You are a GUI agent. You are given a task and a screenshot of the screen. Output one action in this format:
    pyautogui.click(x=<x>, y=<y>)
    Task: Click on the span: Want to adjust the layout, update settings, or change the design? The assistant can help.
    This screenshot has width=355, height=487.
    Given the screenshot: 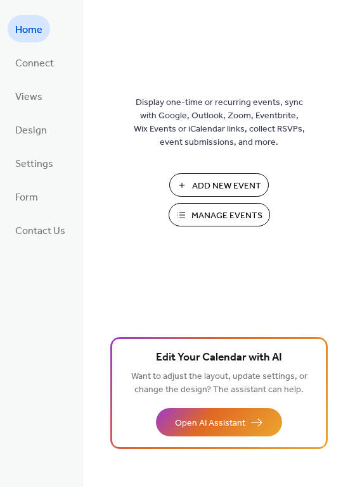 What is the action you would take?
    pyautogui.click(x=219, y=384)
    